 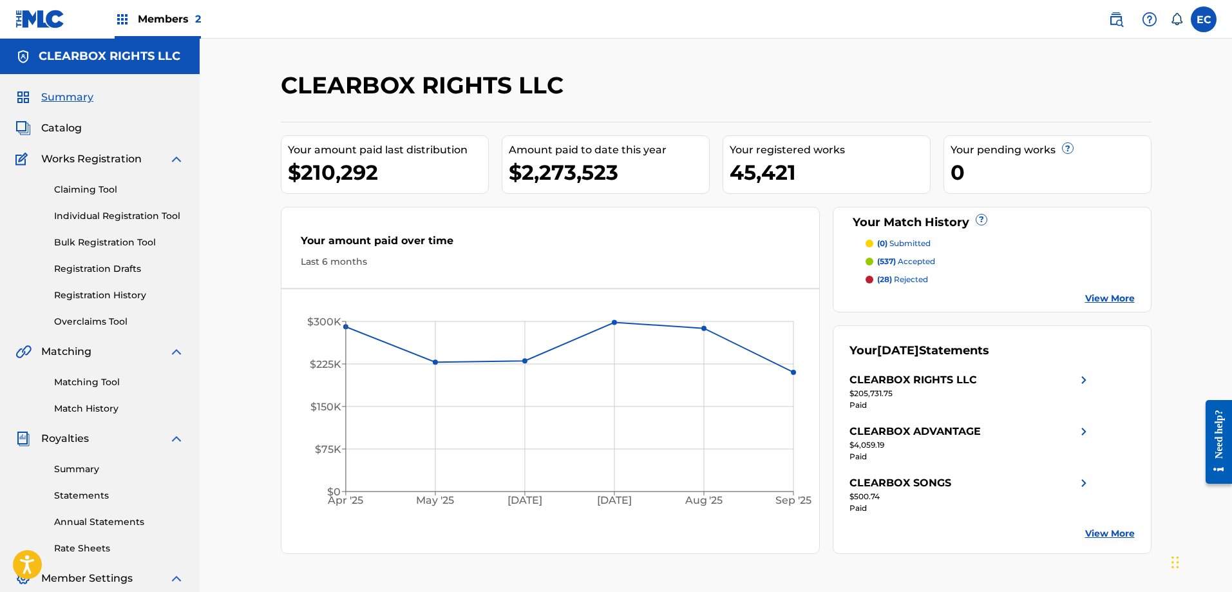 I want to click on tspan: Aug '25, so click(x=703, y=500).